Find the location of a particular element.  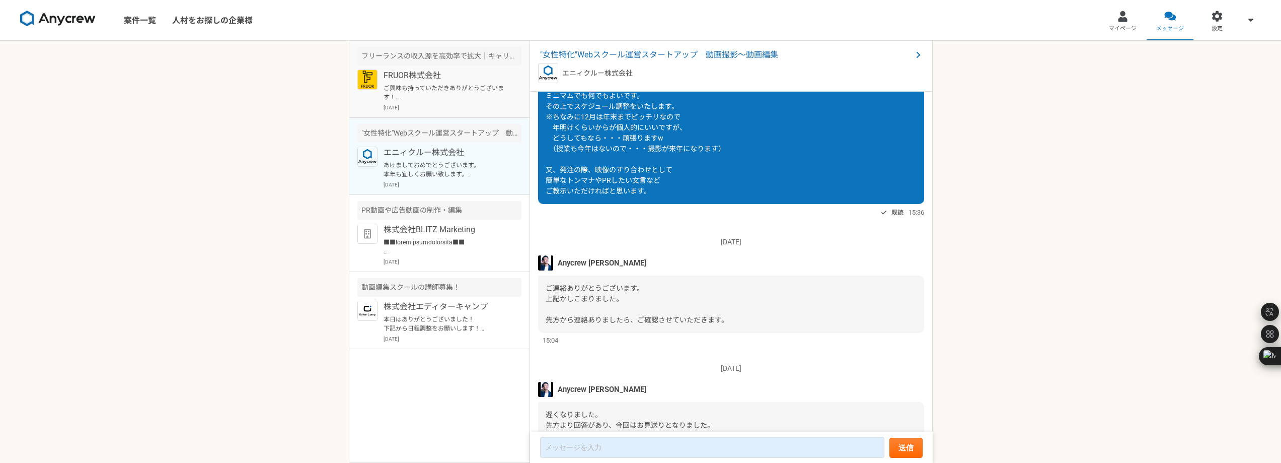

span: 15:04 is located at coordinates (550, 340).